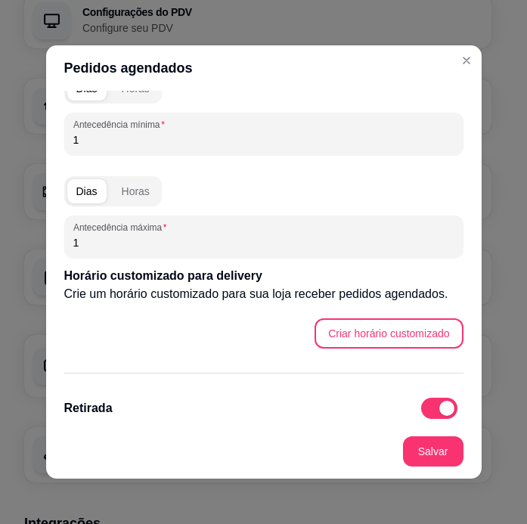  Describe the element at coordinates (264, 243) in the screenshot. I see `input: Antecedência máxima` at that location.